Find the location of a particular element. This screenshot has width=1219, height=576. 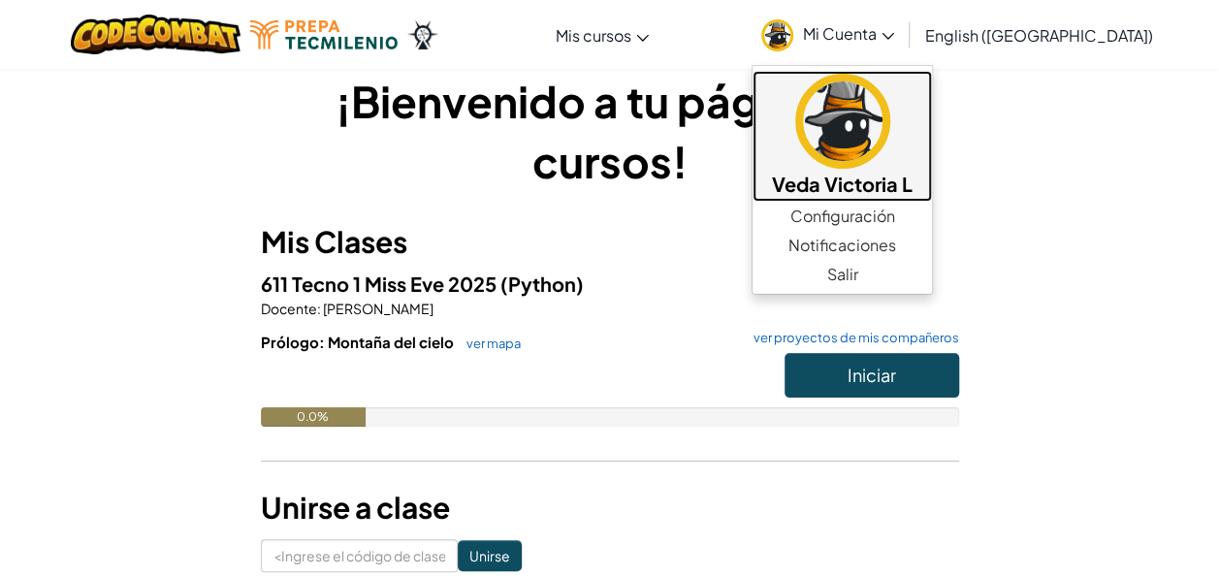

div: 0.0% is located at coordinates (313, 417).